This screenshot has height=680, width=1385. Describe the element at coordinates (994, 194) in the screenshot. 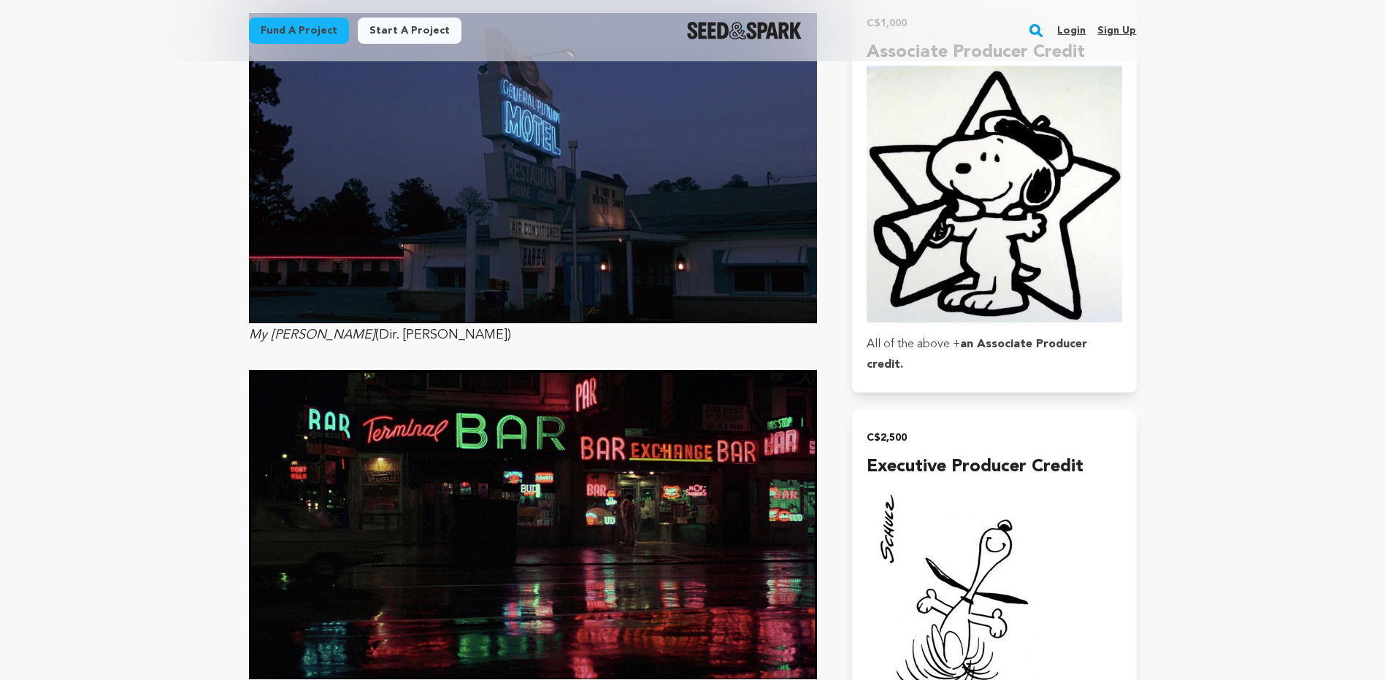

I see `img: incentive` at that location.